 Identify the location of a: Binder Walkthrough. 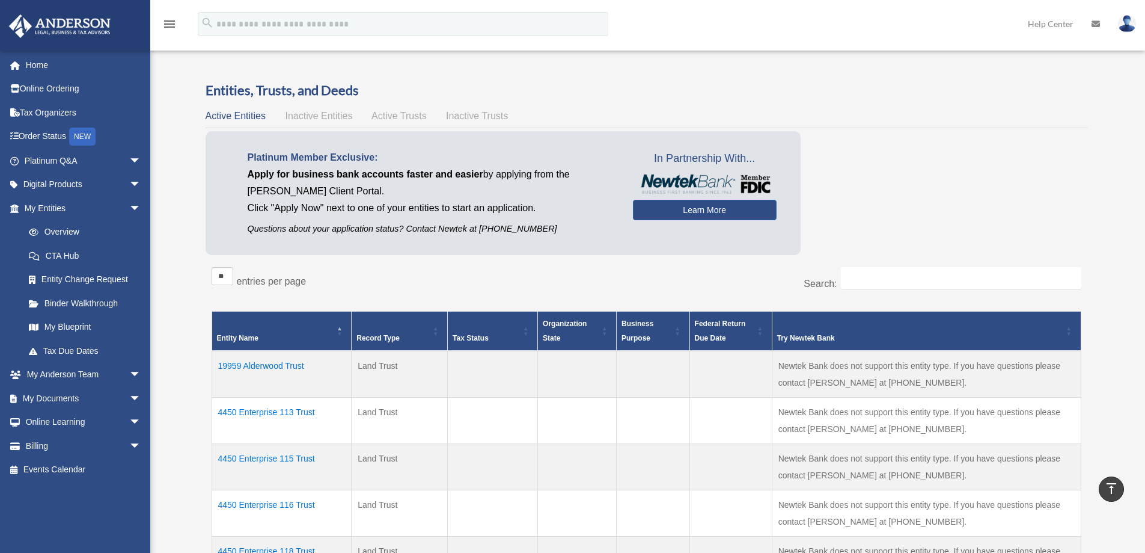
(85, 303).